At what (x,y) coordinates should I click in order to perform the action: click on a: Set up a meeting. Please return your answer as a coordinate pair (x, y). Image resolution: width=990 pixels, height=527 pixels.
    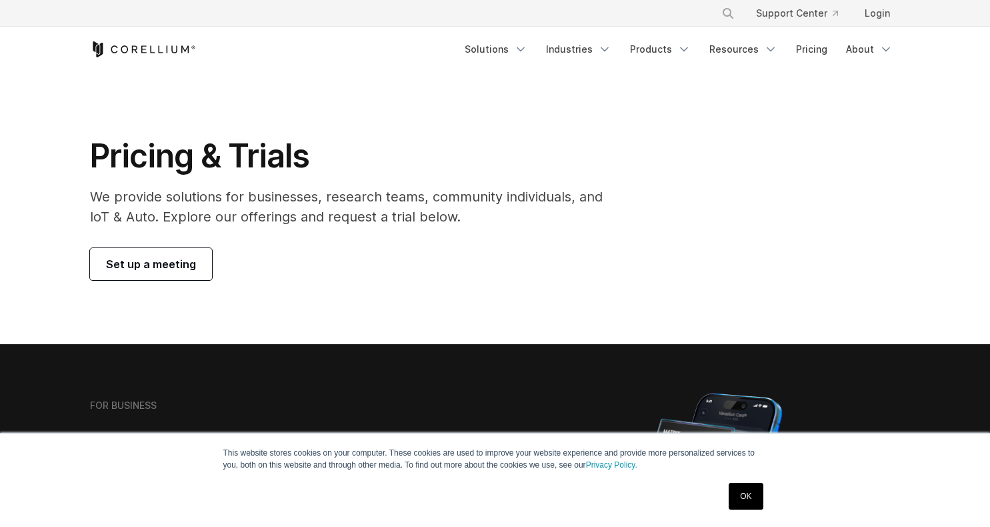
    Looking at the image, I should click on (151, 264).